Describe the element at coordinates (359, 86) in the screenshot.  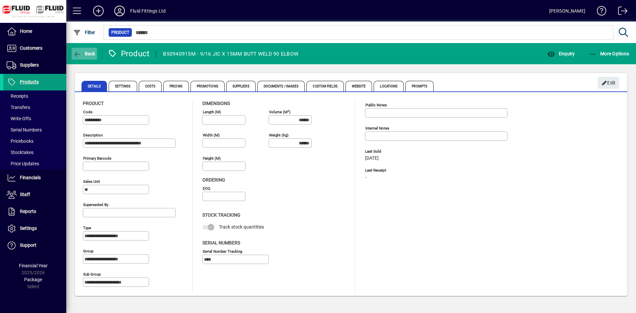
I see `span: Website` at that location.